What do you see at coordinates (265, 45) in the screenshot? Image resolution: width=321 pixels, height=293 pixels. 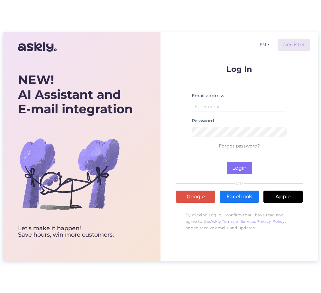 I see `button: EN` at bounding box center [265, 45].